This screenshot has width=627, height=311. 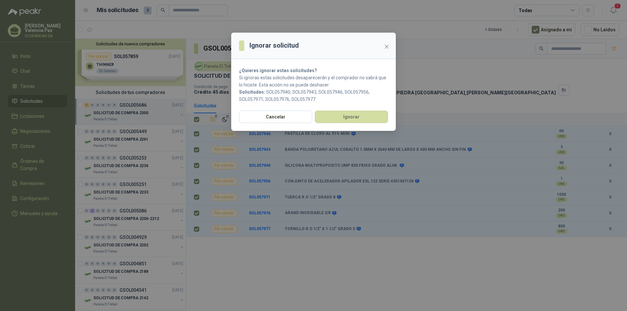 What do you see at coordinates (276, 117) in the screenshot?
I see `button: Cancelar` at bounding box center [276, 117].